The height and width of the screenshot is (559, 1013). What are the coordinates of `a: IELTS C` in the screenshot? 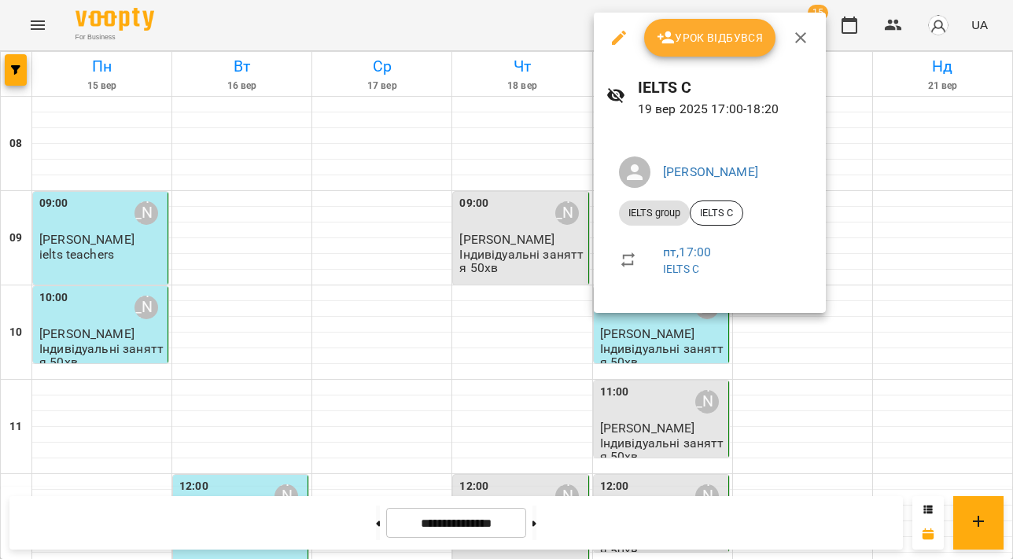 It's located at (681, 269).